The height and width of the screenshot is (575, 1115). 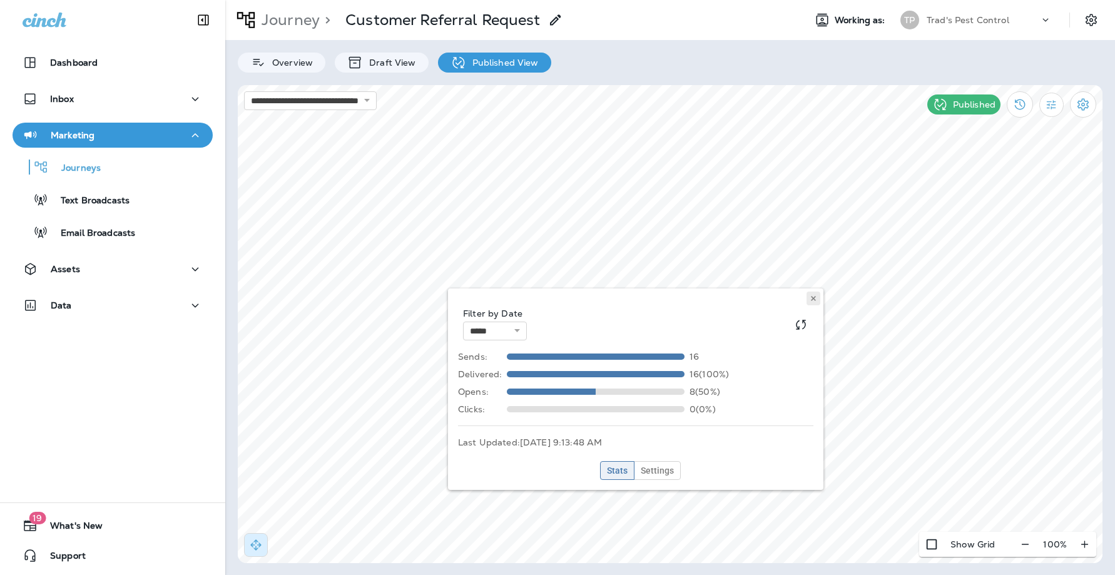 What do you see at coordinates (973, 545) in the screenshot?
I see `p: Show Grid` at bounding box center [973, 545].